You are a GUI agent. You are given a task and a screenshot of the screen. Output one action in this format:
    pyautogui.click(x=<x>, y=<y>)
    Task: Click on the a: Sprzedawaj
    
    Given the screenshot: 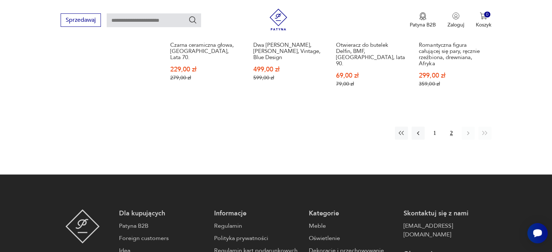 What is the action you would take?
    pyautogui.click(x=81, y=21)
    